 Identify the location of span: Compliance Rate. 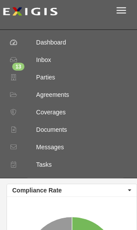
(69, 190).